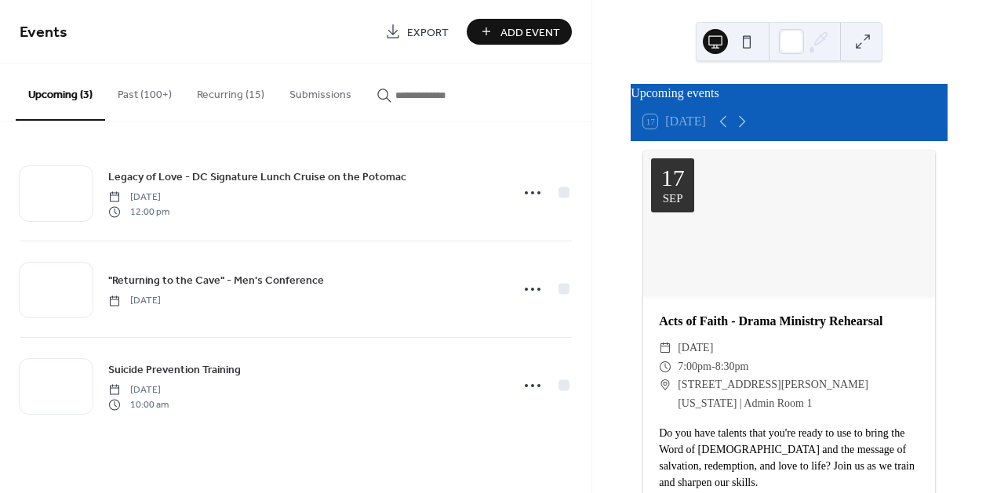 The width and height of the screenshot is (986, 493). I want to click on span: 12:00 pm, so click(139, 212).